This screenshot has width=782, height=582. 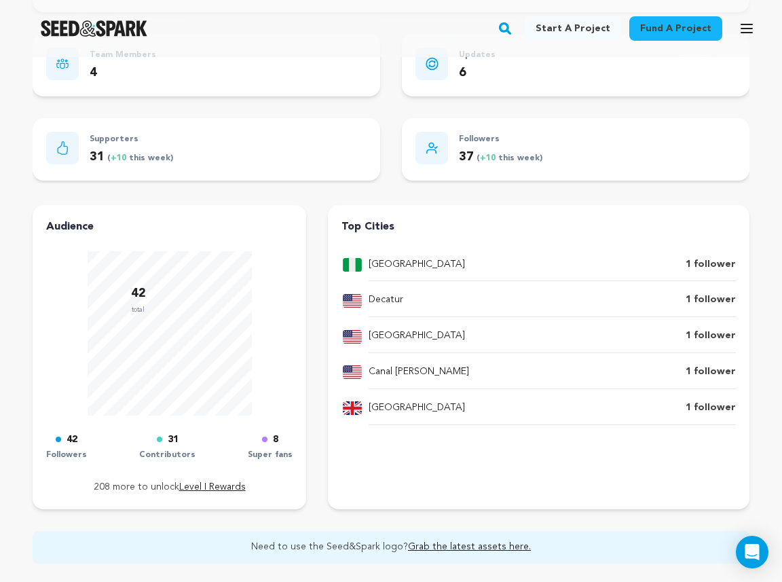 I want to click on h4: Top Cities, so click(x=538, y=227).